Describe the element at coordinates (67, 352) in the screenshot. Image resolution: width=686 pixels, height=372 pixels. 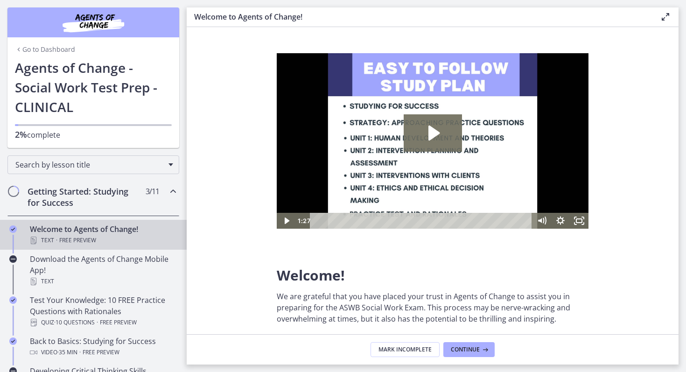
I see `span: · 35 min` at that location.